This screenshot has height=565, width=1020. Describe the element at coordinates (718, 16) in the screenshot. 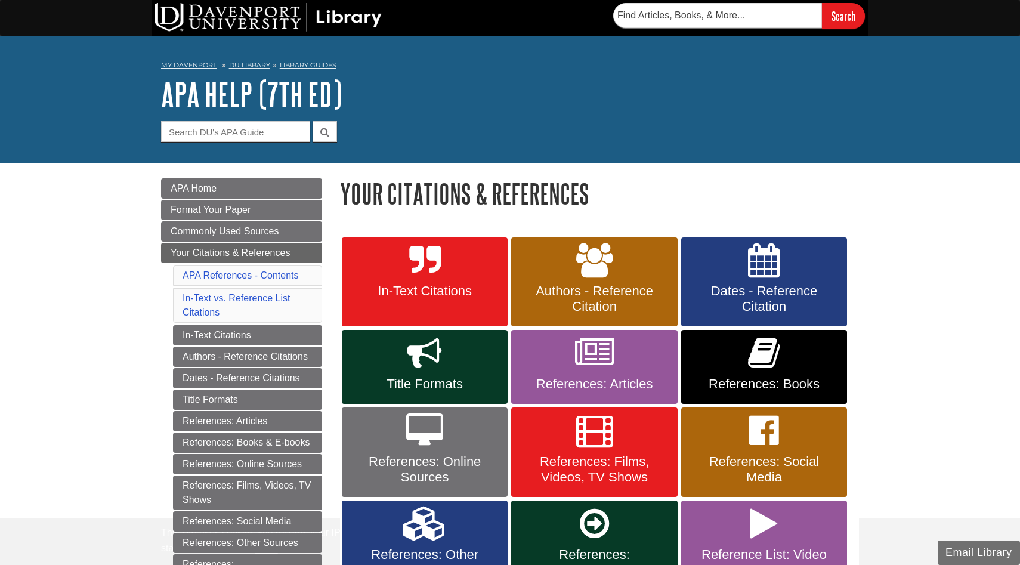

I see `input: Find Articles, Books, & More...` at that location.